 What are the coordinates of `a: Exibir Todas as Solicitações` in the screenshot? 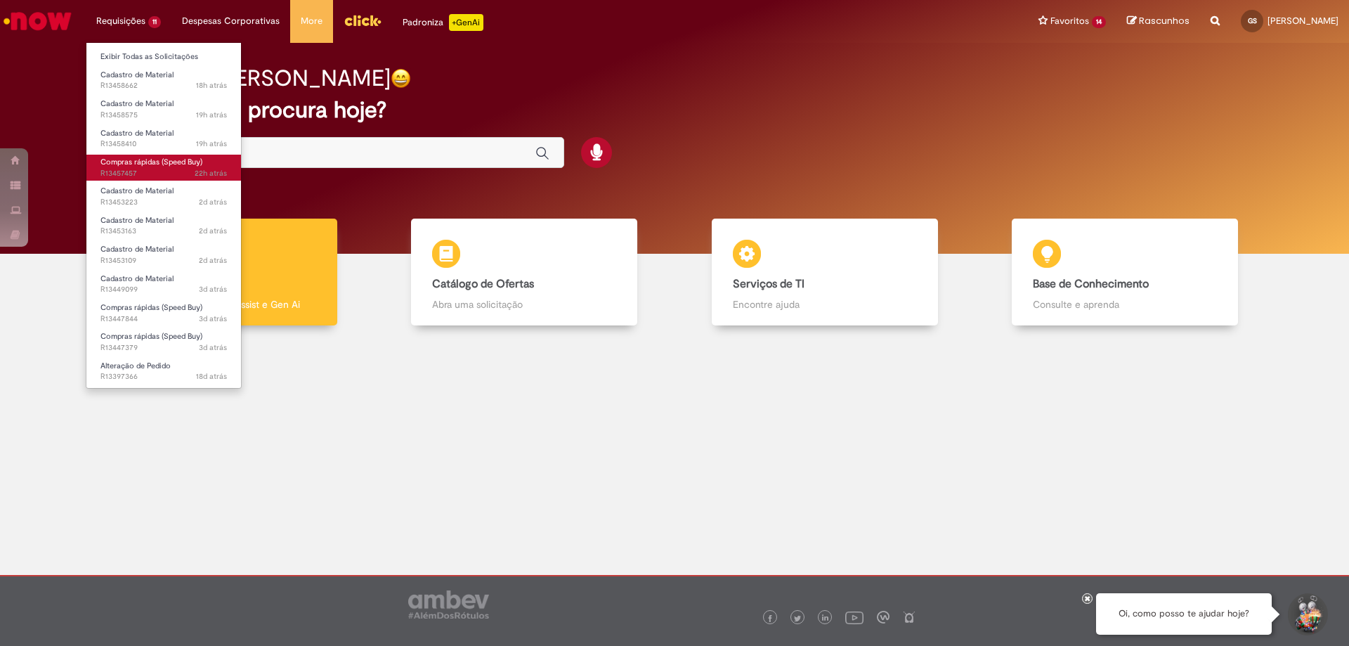 It's located at (164, 57).